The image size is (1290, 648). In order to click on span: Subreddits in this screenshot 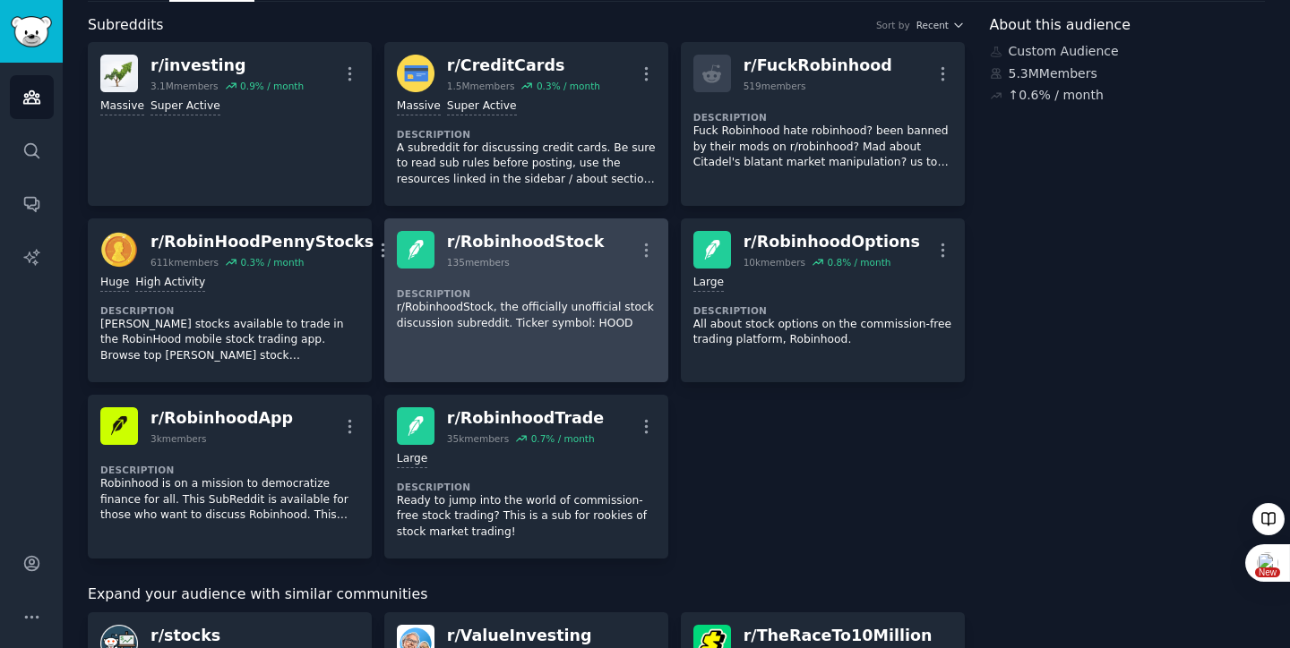, I will do `click(125, 25)`.